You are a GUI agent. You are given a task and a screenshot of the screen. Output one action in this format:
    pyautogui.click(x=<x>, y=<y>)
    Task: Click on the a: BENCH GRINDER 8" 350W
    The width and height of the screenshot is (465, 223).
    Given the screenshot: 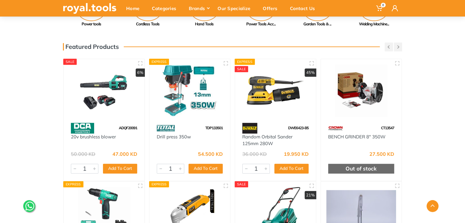 What is the action you would take?
    pyautogui.click(x=357, y=136)
    